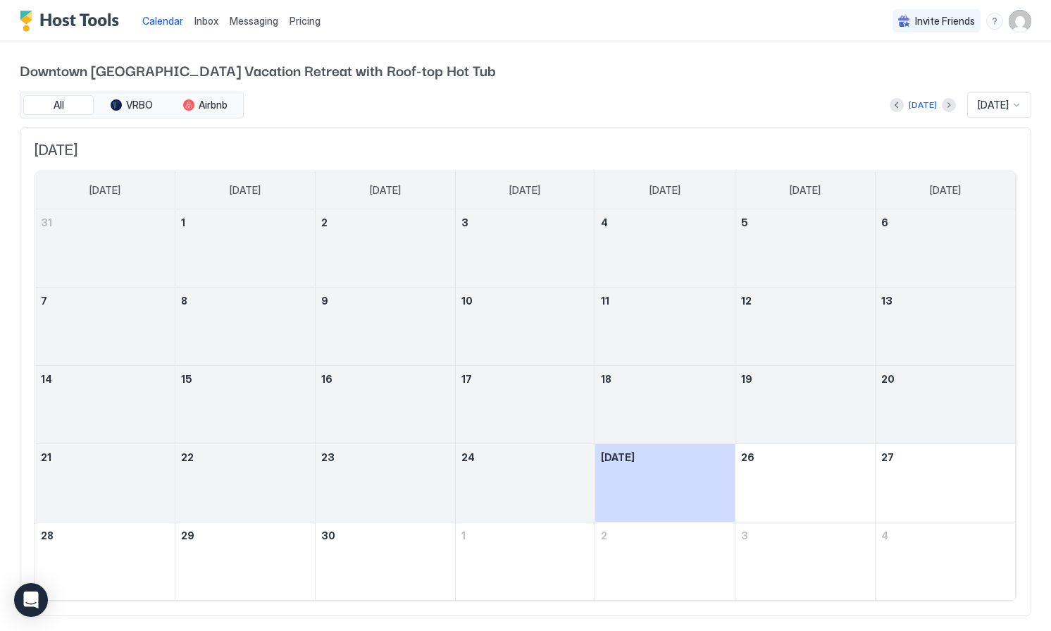  I want to click on a: September 9, 2025, so click(385, 300).